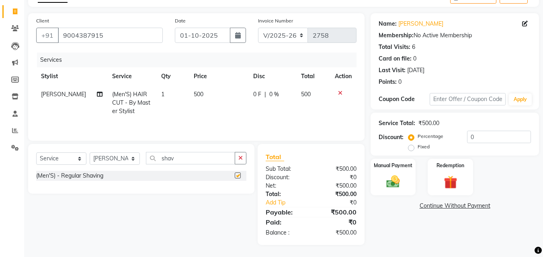 The height and width of the screenshot is (257, 543). I want to click on div: Sub Total:, so click(285, 169).